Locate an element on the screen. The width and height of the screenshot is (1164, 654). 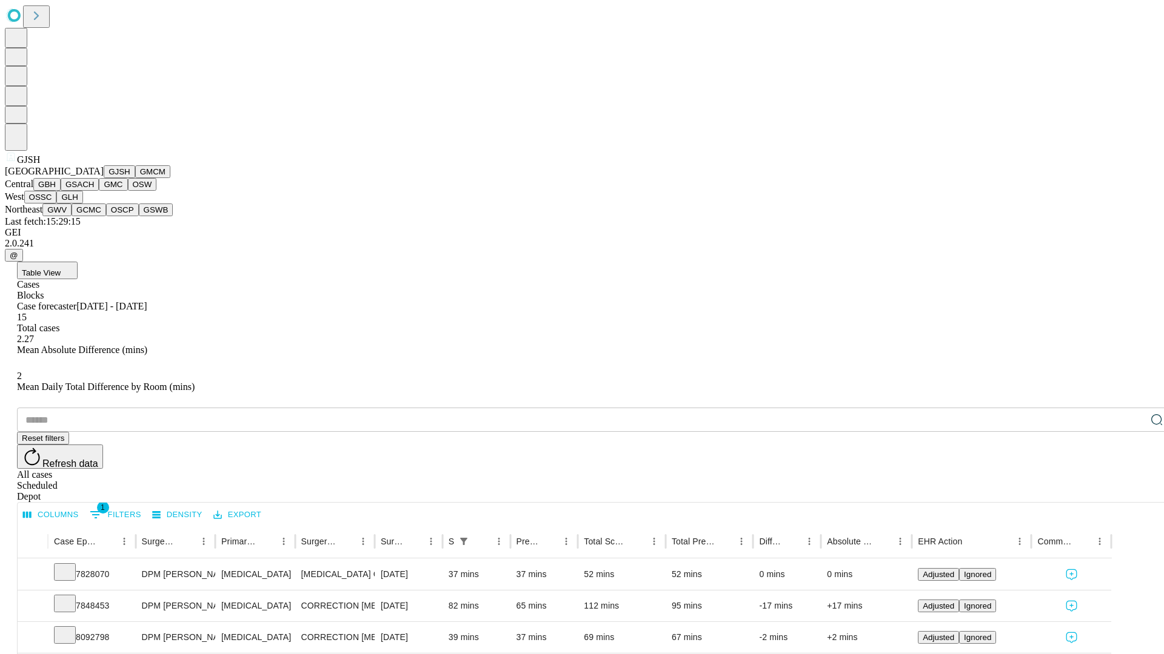
button: GSACH is located at coordinates (79, 184).